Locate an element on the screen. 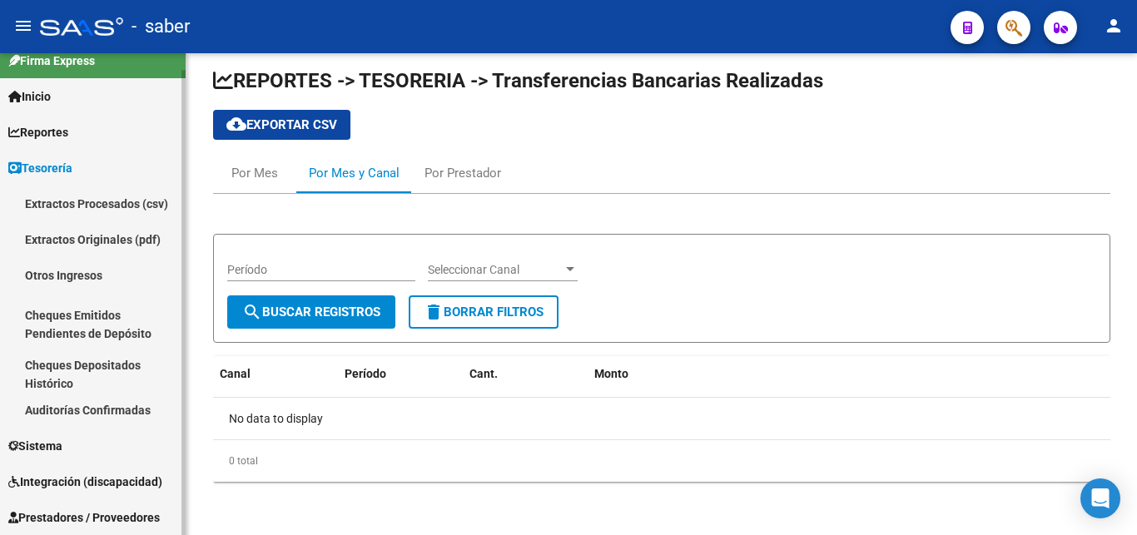  span: Buscar Registros is located at coordinates (311, 312).